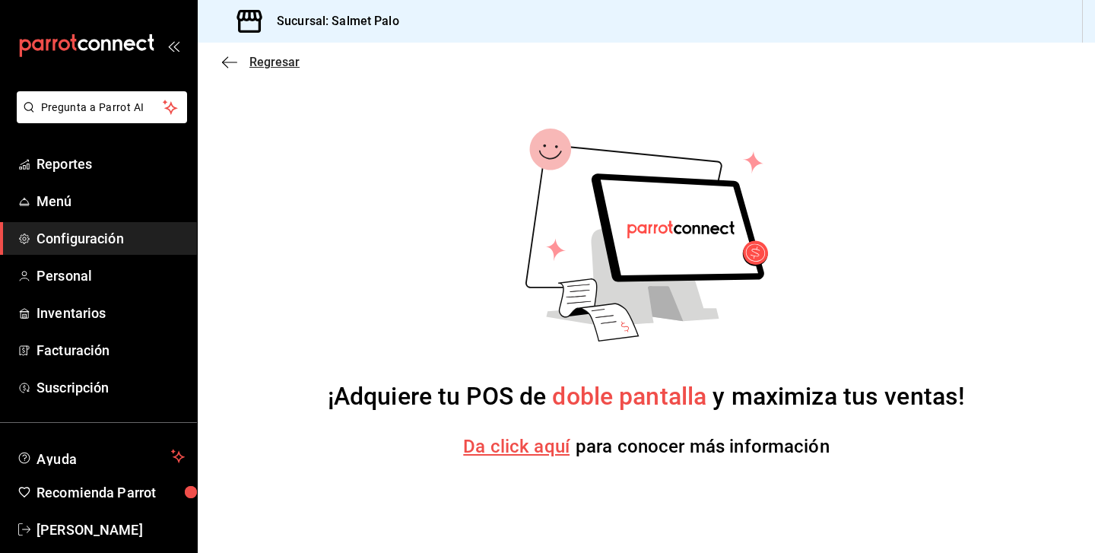 This screenshot has width=1095, height=553. Describe the element at coordinates (102, 107) in the screenshot. I see `button: Pregunta a Parrot AI` at that location.